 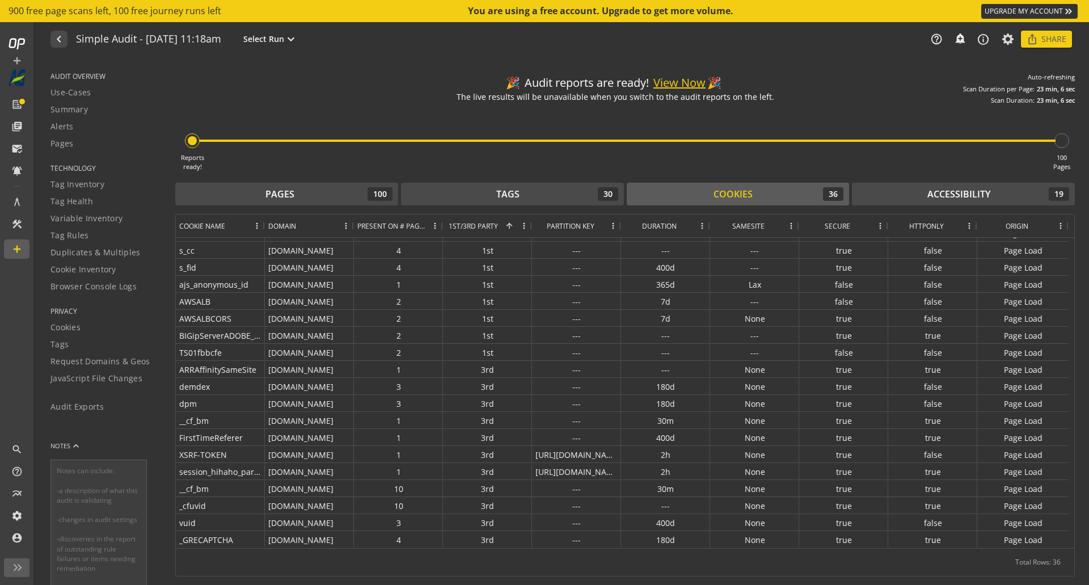 I want to click on mat-icon: account_circle, so click(x=17, y=538).